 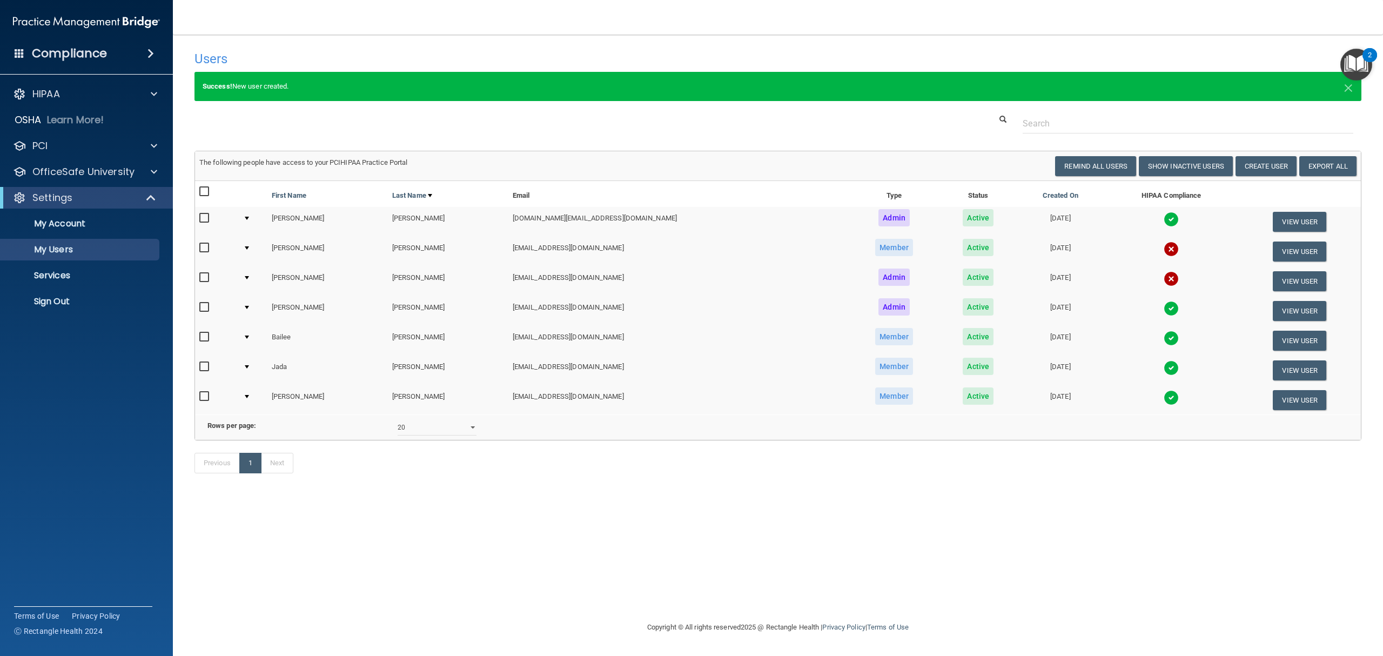 I want to click on a: Previous, so click(x=217, y=463).